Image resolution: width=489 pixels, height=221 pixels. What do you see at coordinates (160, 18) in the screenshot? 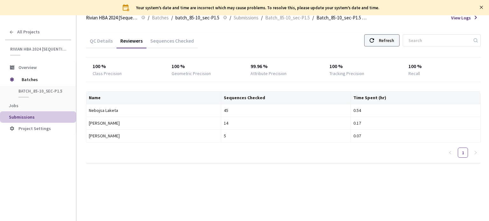
I see `a: Batches` at bounding box center [160, 18].